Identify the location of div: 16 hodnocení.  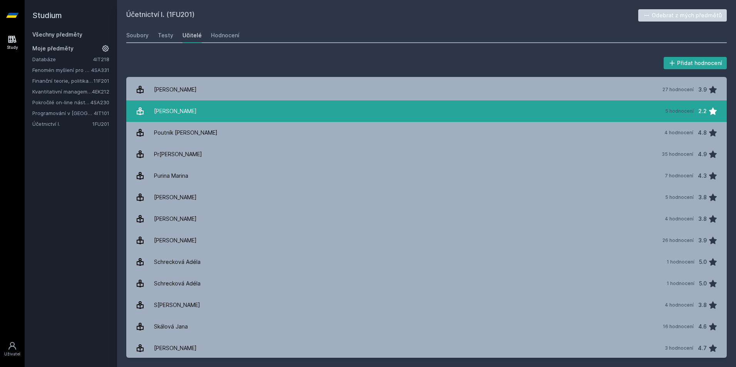
(678, 327).